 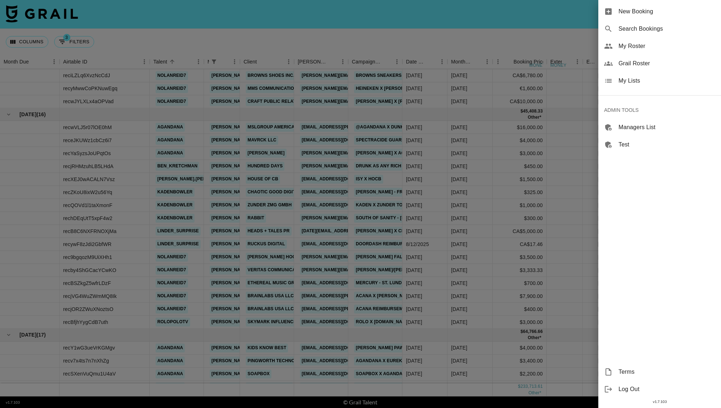 I want to click on span: Grail Roster, so click(x=667, y=64).